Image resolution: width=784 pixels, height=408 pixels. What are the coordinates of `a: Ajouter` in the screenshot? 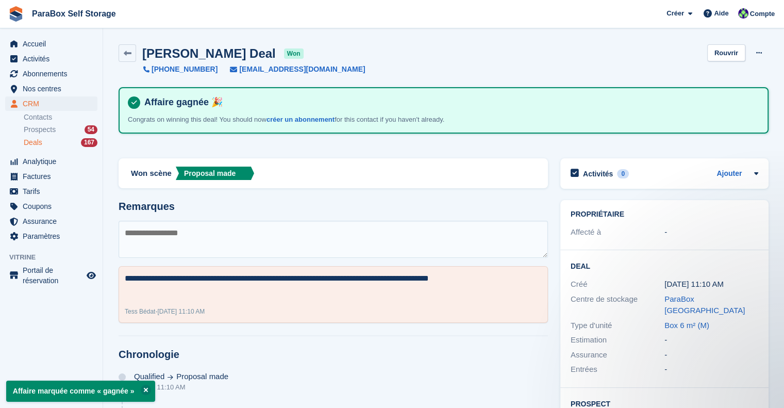 It's located at (729, 174).